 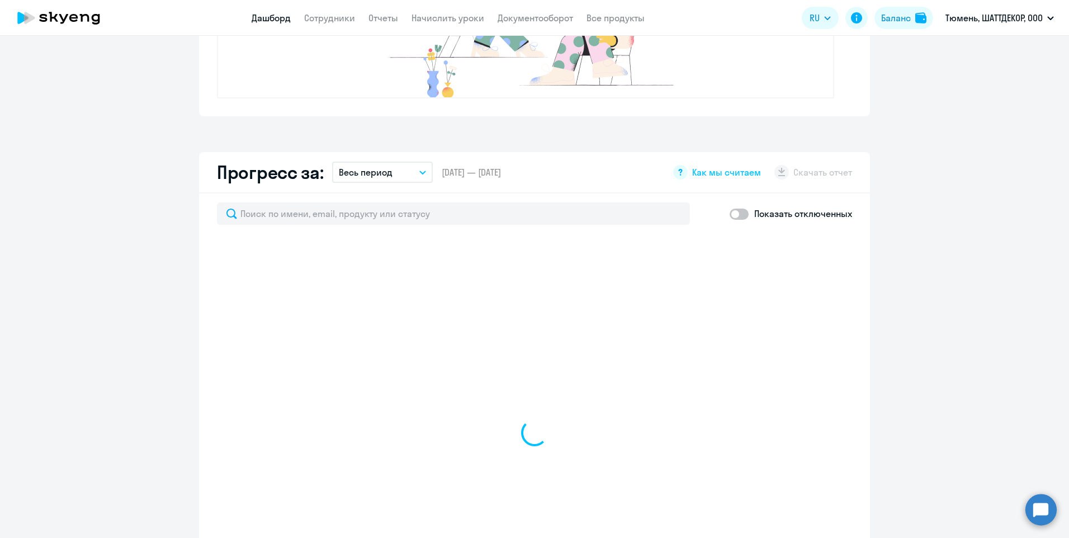 I want to click on img: balance, so click(x=921, y=18).